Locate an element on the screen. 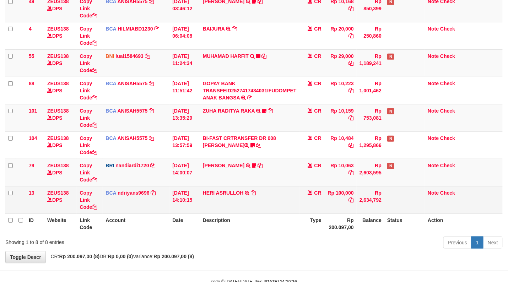 The width and height of the screenshot is (508, 282). span: 104 is located at coordinates (33, 138).